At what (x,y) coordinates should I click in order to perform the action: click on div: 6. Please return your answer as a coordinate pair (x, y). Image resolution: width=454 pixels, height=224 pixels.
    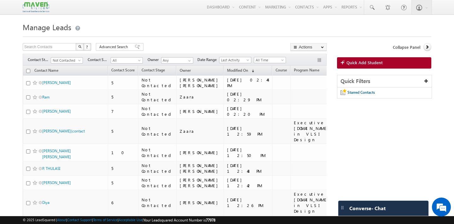
    Looking at the image, I should click on (123, 203).